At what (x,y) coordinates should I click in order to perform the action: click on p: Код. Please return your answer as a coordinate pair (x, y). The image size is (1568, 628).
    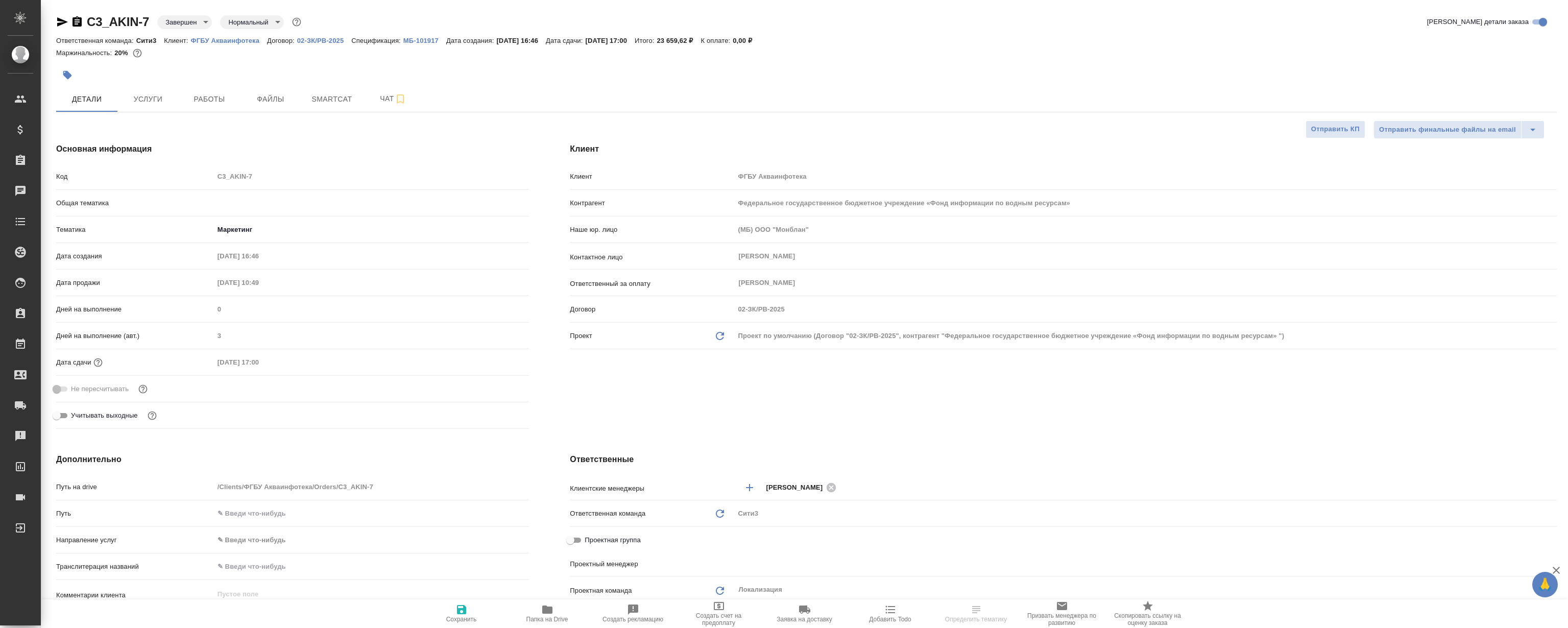
    Looking at the image, I should click on (135, 177).